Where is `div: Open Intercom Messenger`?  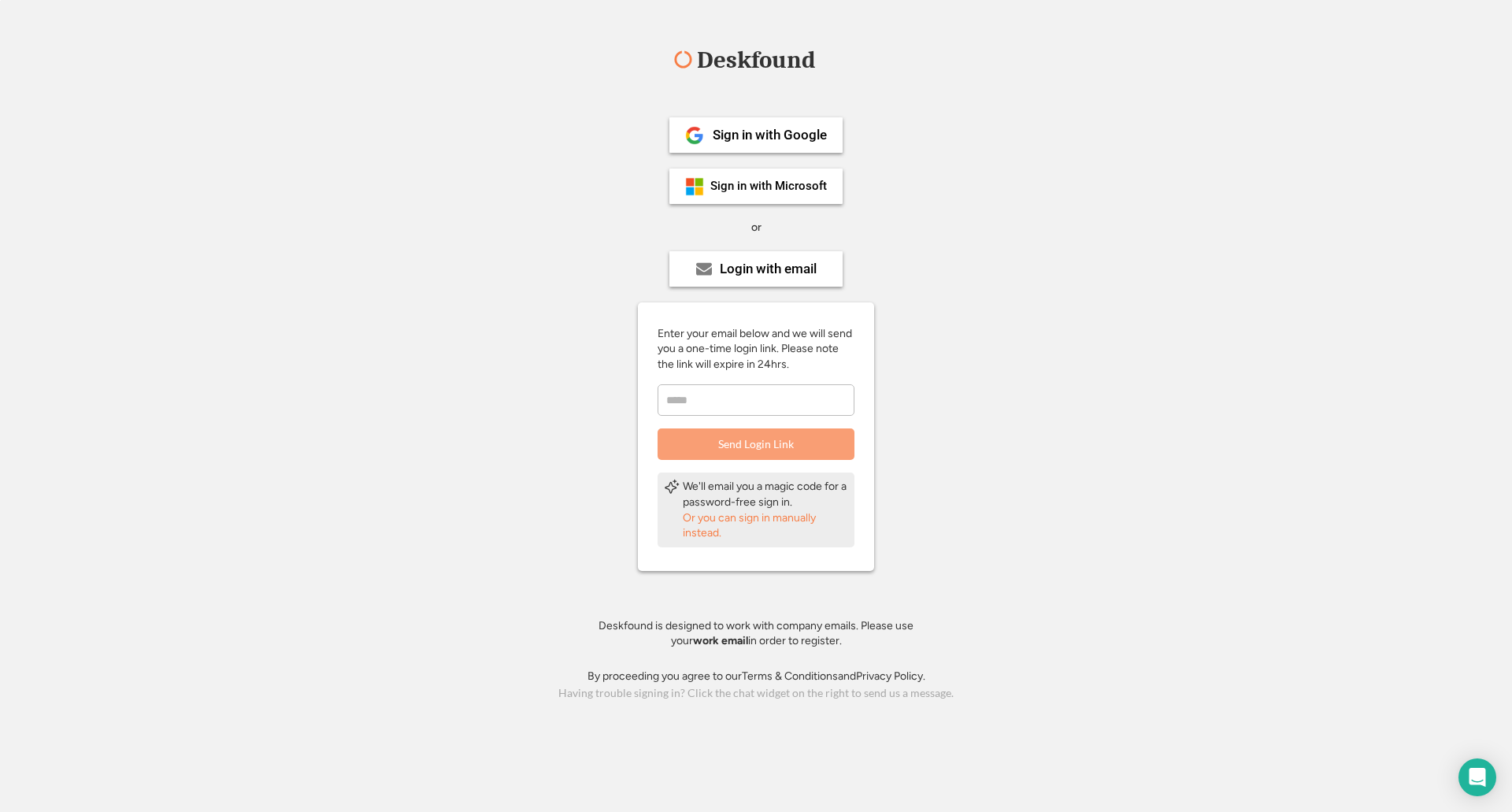 div: Open Intercom Messenger is located at coordinates (1477, 778).